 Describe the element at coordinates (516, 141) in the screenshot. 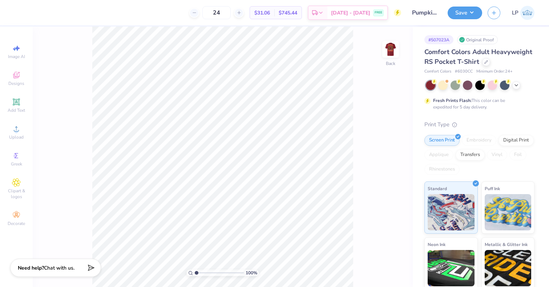

I see `div: Digital Print` at that location.